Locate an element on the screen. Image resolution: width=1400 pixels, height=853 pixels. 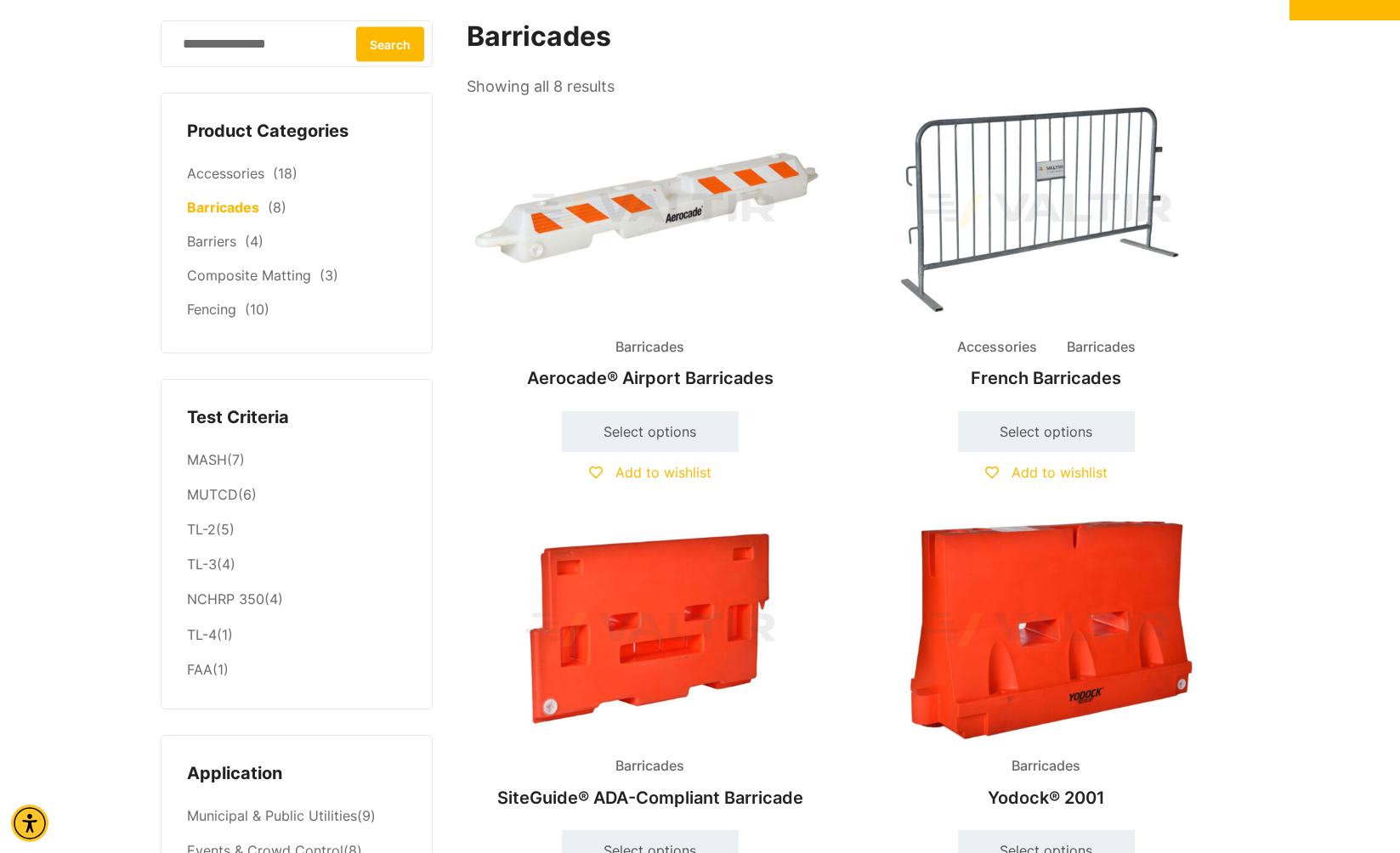
a: Accessories is located at coordinates (225, 173).